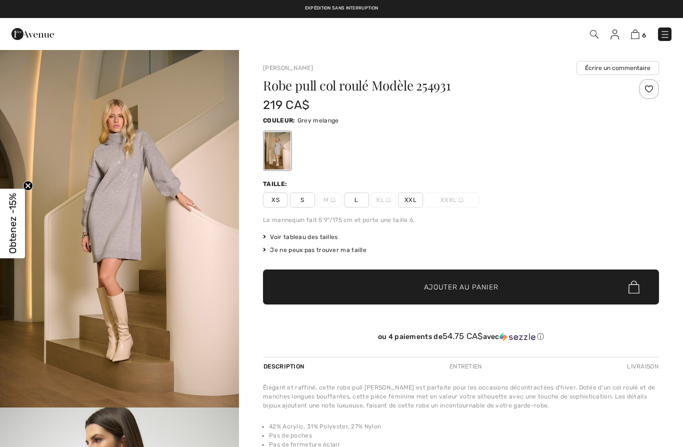 This screenshot has width=683, height=447. What do you see at coordinates (635, 34) in the screenshot?
I see `img: Panier d'achat` at bounding box center [635, 34].